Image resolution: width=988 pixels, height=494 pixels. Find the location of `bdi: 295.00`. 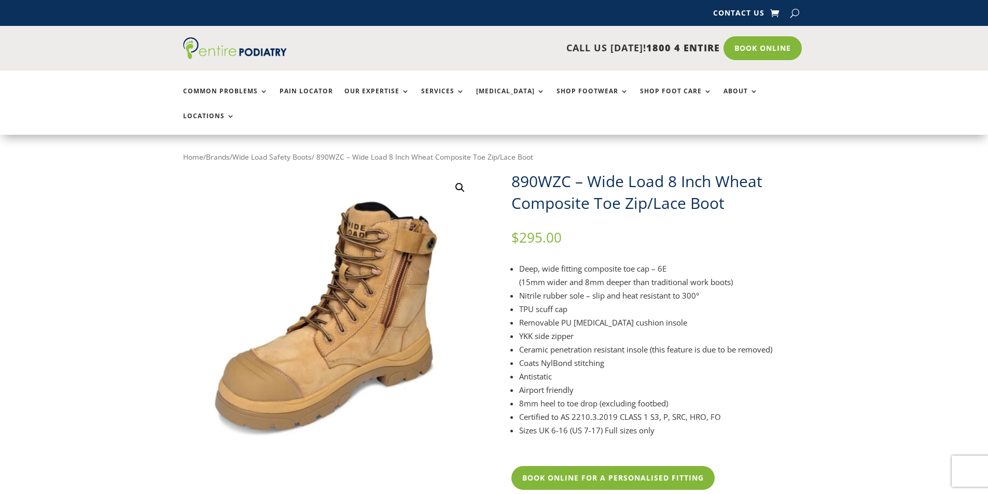

bdi: 295.00 is located at coordinates (536, 238).